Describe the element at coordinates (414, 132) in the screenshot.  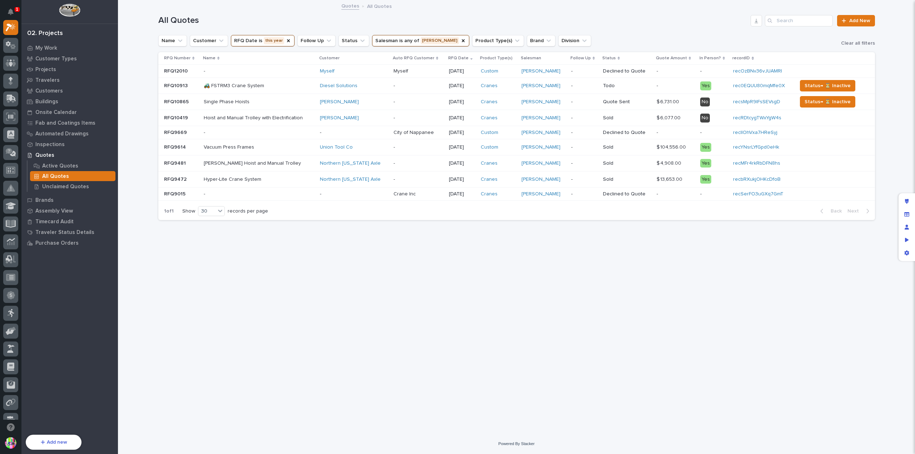
I see `p: City of Nappanee` at that location.